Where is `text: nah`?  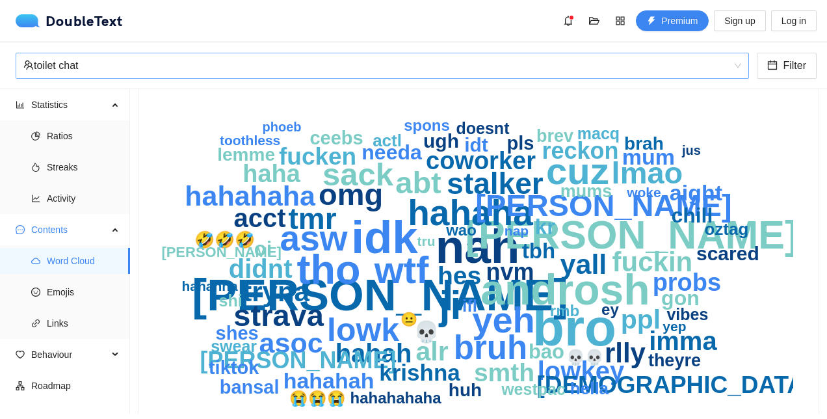 text: nah is located at coordinates (478, 246).